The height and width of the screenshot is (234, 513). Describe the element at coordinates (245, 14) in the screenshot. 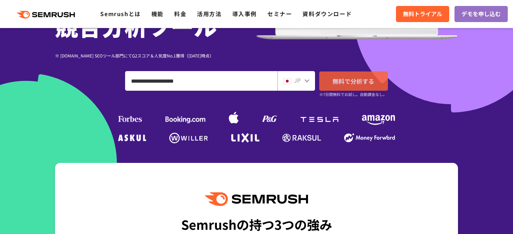

I see `a: 導入事例` at that location.